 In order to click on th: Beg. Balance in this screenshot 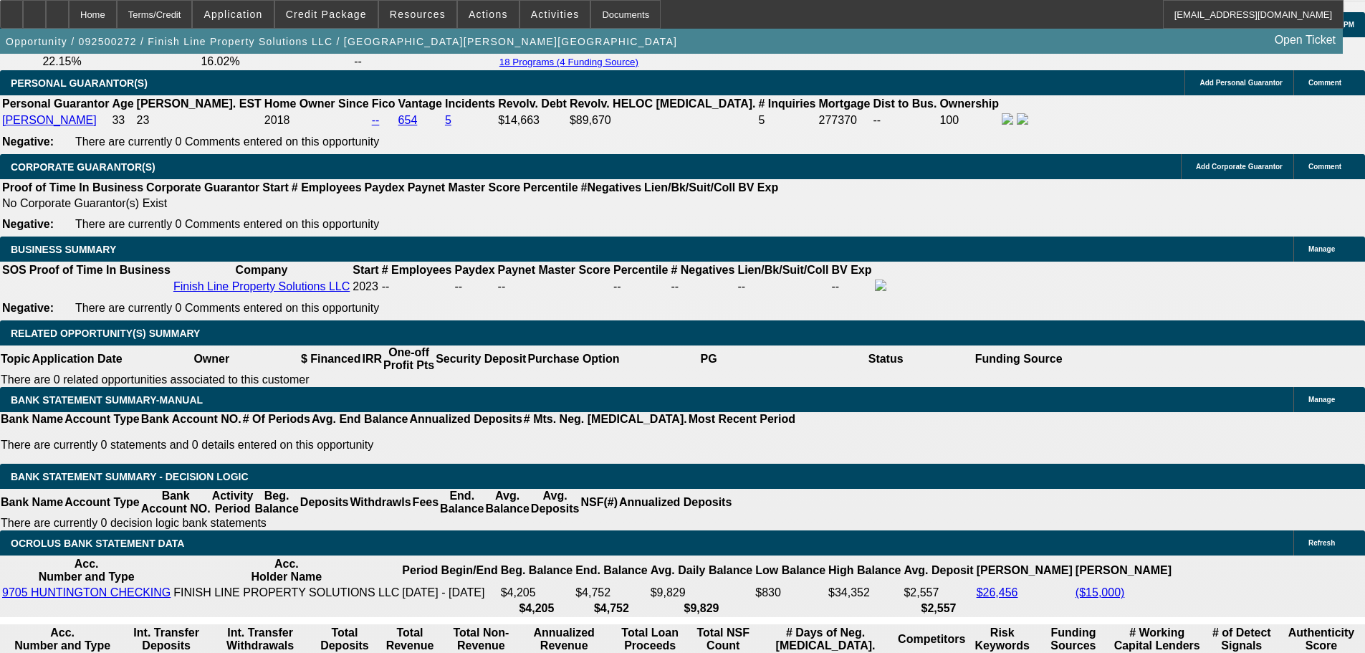, I will do `click(537, 570)`.